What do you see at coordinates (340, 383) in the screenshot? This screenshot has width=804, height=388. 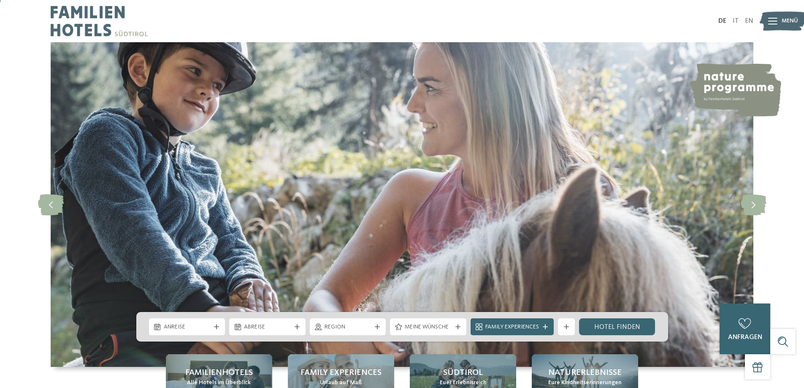 I see `span: Urlaub auf Maß` at bounding box center [340, 383].